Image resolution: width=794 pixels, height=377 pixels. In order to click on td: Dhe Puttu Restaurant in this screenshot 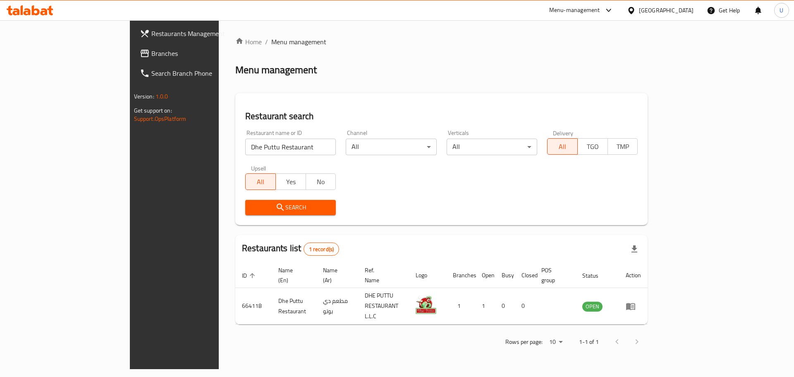, I will do `click(294, 306)`.